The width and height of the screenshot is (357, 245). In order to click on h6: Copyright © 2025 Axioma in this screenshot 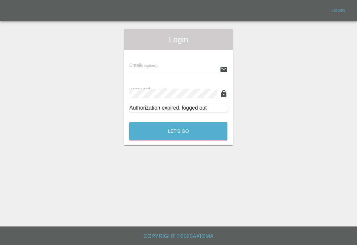, I will do `click(179, 236)`.